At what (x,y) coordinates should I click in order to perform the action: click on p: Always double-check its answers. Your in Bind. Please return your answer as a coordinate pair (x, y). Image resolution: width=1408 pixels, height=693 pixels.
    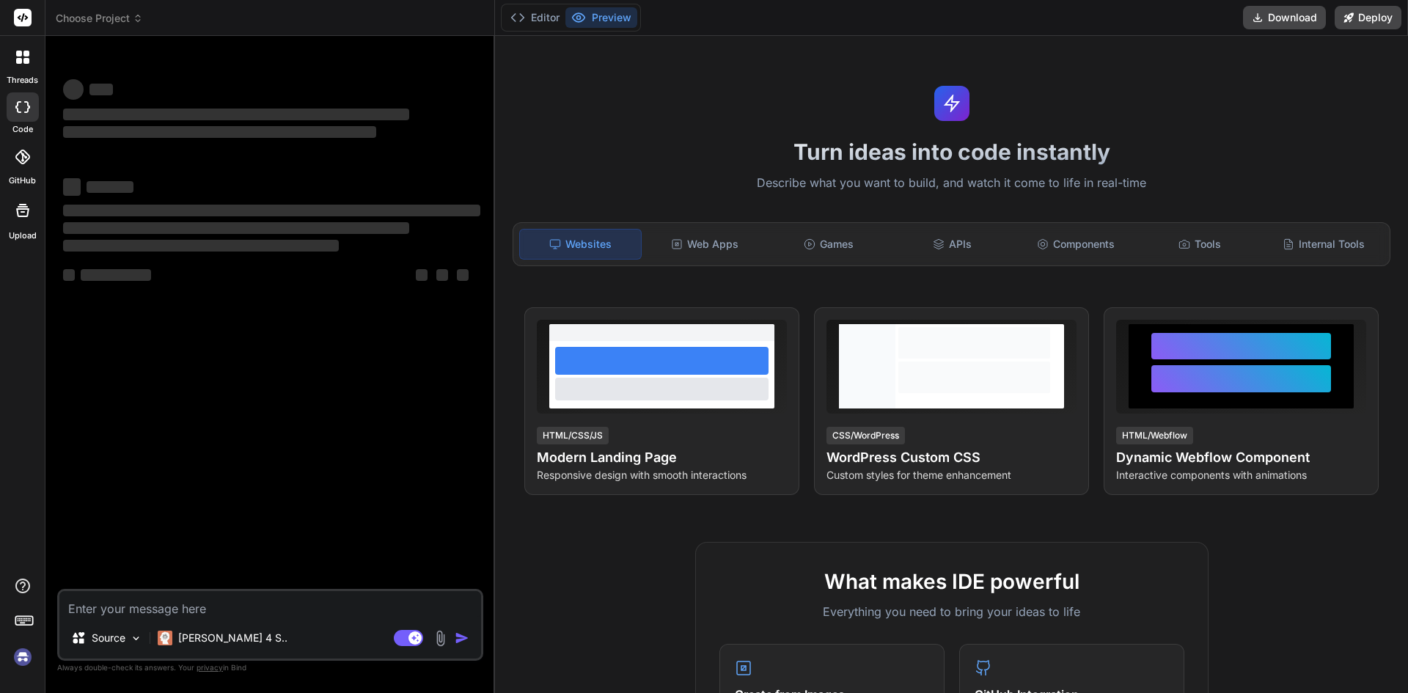
    Looking at the image, I should click on (270, 667).